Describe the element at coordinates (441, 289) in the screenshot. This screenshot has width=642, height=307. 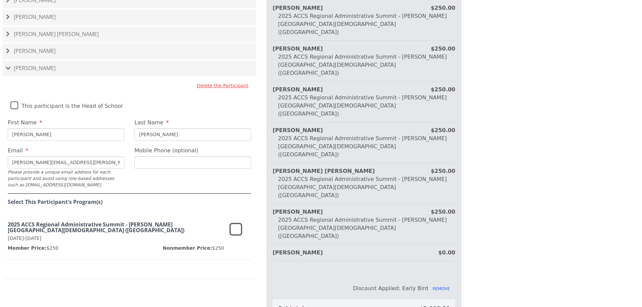
I see `span: REMOVE` at that location.